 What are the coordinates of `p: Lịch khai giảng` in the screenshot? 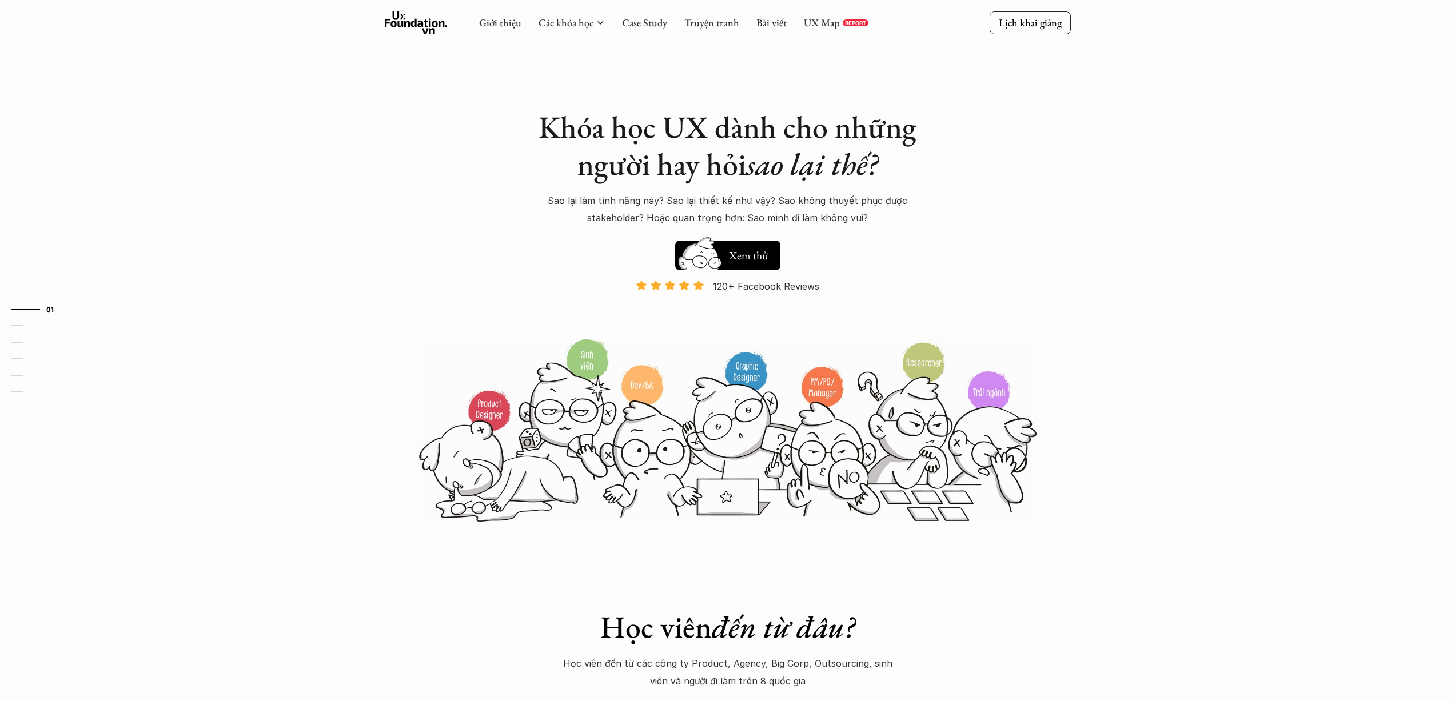 It's located at (1030, 22).